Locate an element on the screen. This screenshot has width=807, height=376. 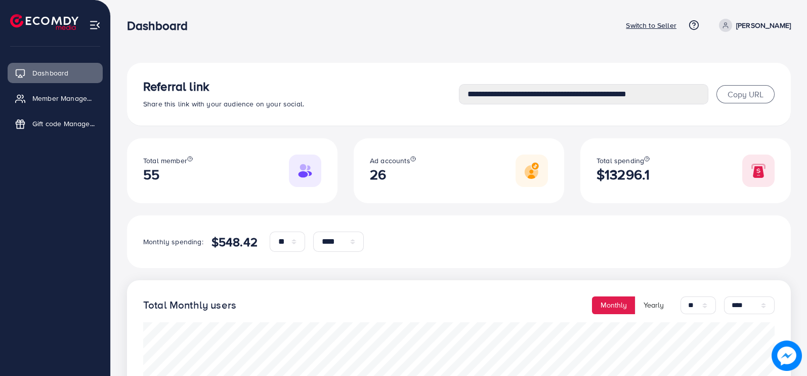
h4: Total Monthly users is located at coordinates (190, 305).